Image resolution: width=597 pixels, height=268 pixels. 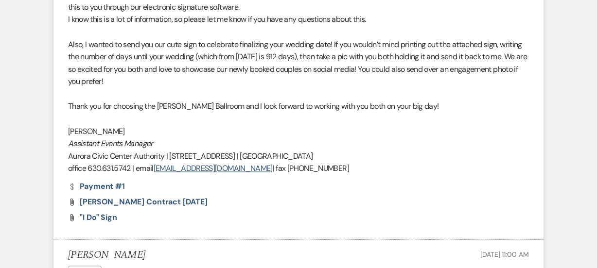 What do you see at coordinates (110, 143) in the screenshot?
I see `em: Assistant Events Manager` at bounding box center [110, 143].